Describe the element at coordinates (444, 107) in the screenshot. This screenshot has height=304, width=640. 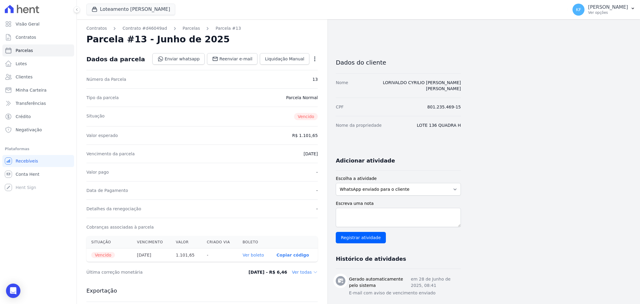
I see `dd: 801.235.469-15` at that location.